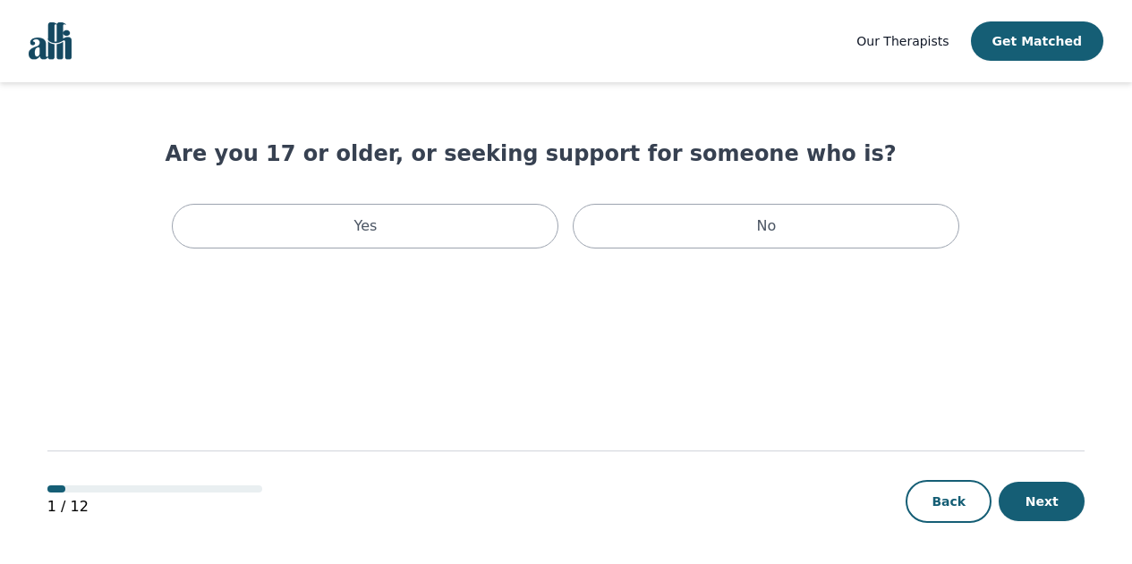  Describe the element at coordinates (155, 507) in the screenshot. I see `p: 1 / 12` at that location.